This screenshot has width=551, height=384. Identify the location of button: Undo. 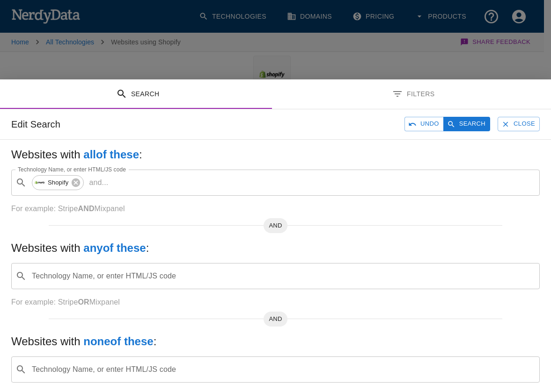
(424, 124).